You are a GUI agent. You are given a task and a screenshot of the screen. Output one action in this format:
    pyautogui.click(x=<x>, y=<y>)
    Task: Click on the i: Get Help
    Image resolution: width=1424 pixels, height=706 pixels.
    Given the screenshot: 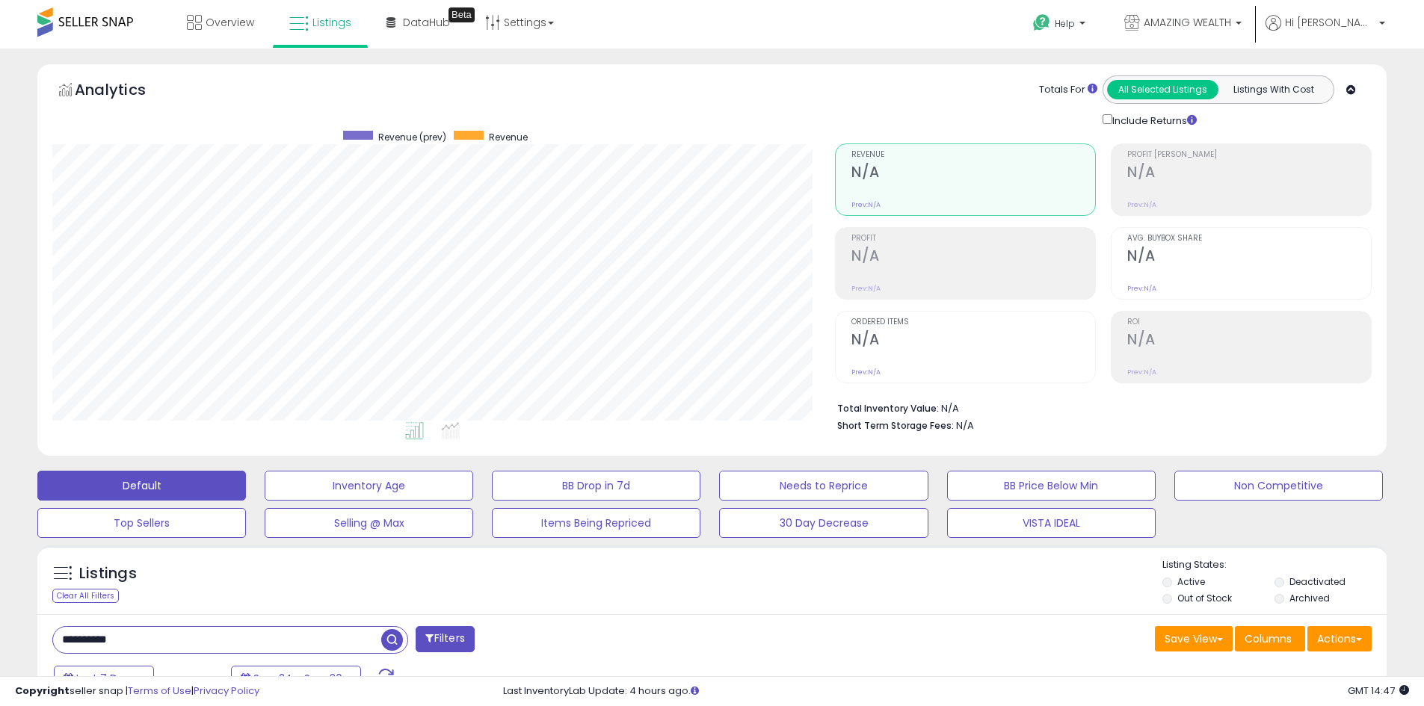 What is the action you would take?
    pyautogui.click(x=1041, y=22)
    